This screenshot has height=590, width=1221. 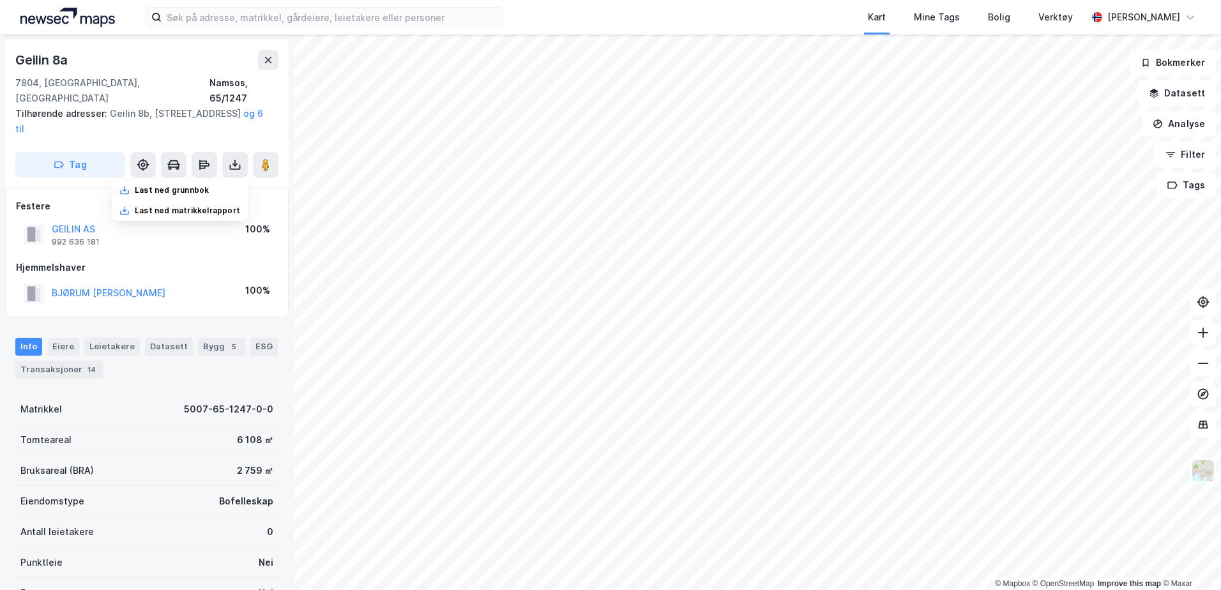 What do you see at coordinates (169, 347) in the screenshot?
I see `div: Datasett` at bounding box center [169, 347].